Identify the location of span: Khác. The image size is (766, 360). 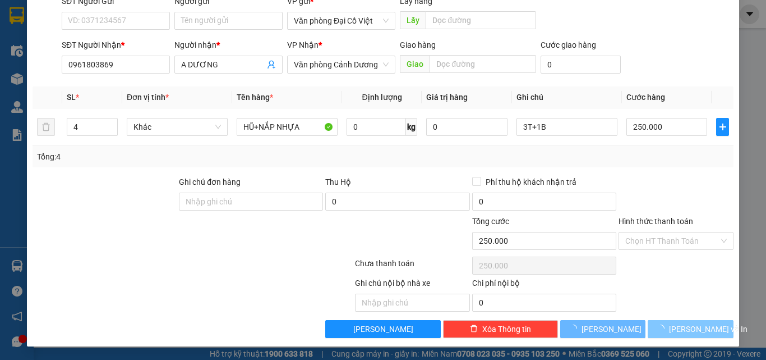
(177, 127).